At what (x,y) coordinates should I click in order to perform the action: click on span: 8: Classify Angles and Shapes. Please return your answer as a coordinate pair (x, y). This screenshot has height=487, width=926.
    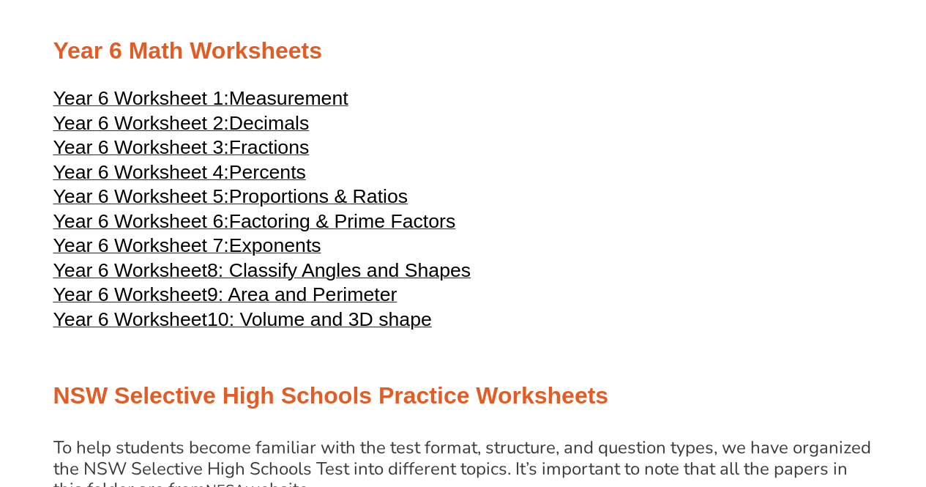
    Looking at the image, I should click on (339, 270).